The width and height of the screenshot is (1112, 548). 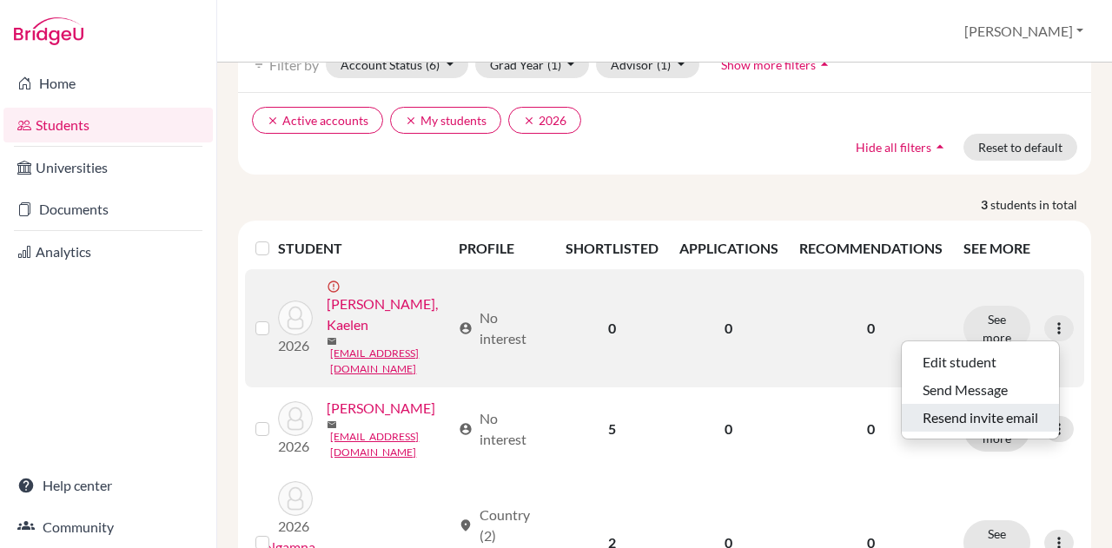 I want to click on span: location_on, so click(x=466, y=525).